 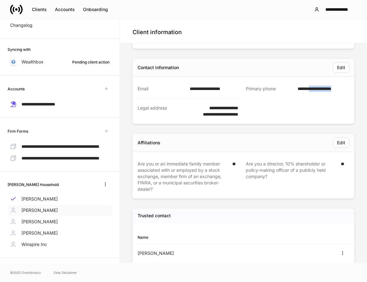 What do you see at coordinates (60, 62) in the screenshot?
I see `a: WealthboxPending client action` at bounding box center [60, 62].